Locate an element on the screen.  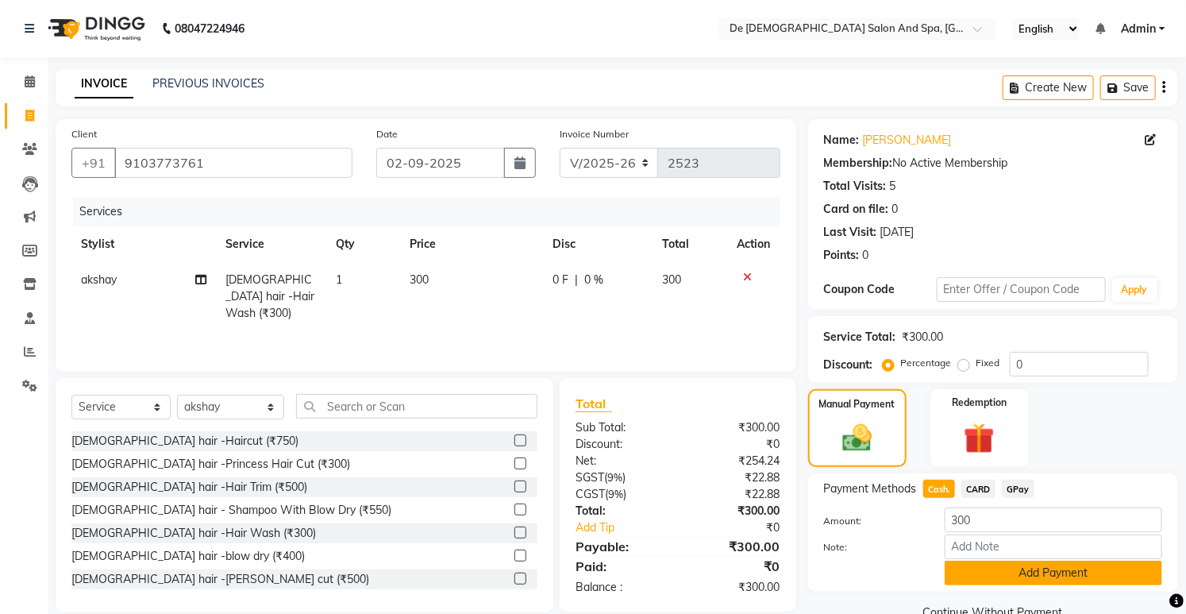
div: Last Visit: is located at coordinates (850, 232).